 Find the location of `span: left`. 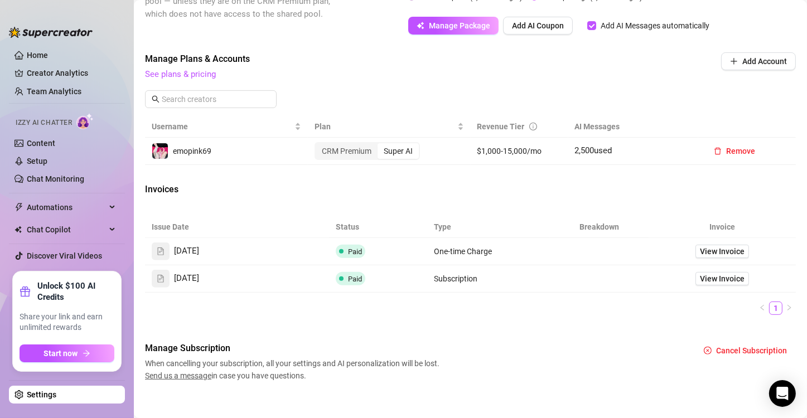

span: left is located at coordinates (762, 308).